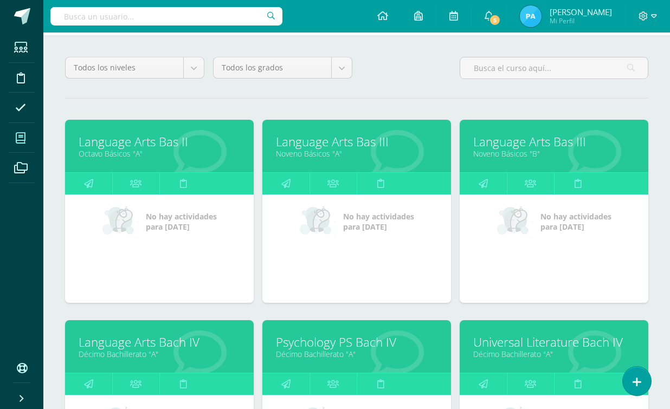 Image resolution: width=670 pixels, height=409 pixels. I want to click on a: Octavo Básicos "A", so click(159, 153).